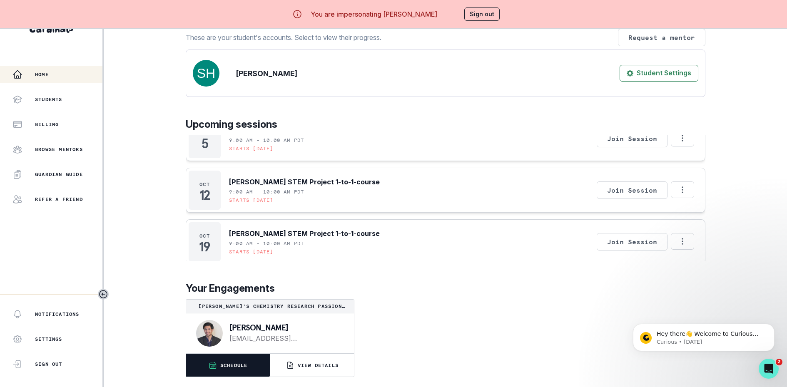  Describe the element at coordinates (283, 37) in the screenshot. I see `p: These are your student's accounts. Select to view their progress.` at that location.